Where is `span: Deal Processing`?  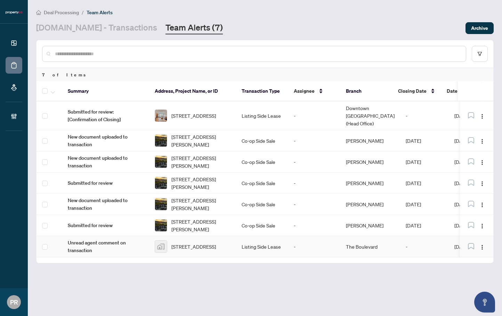 span: Deal Processing is located at coordinates (61, 13).